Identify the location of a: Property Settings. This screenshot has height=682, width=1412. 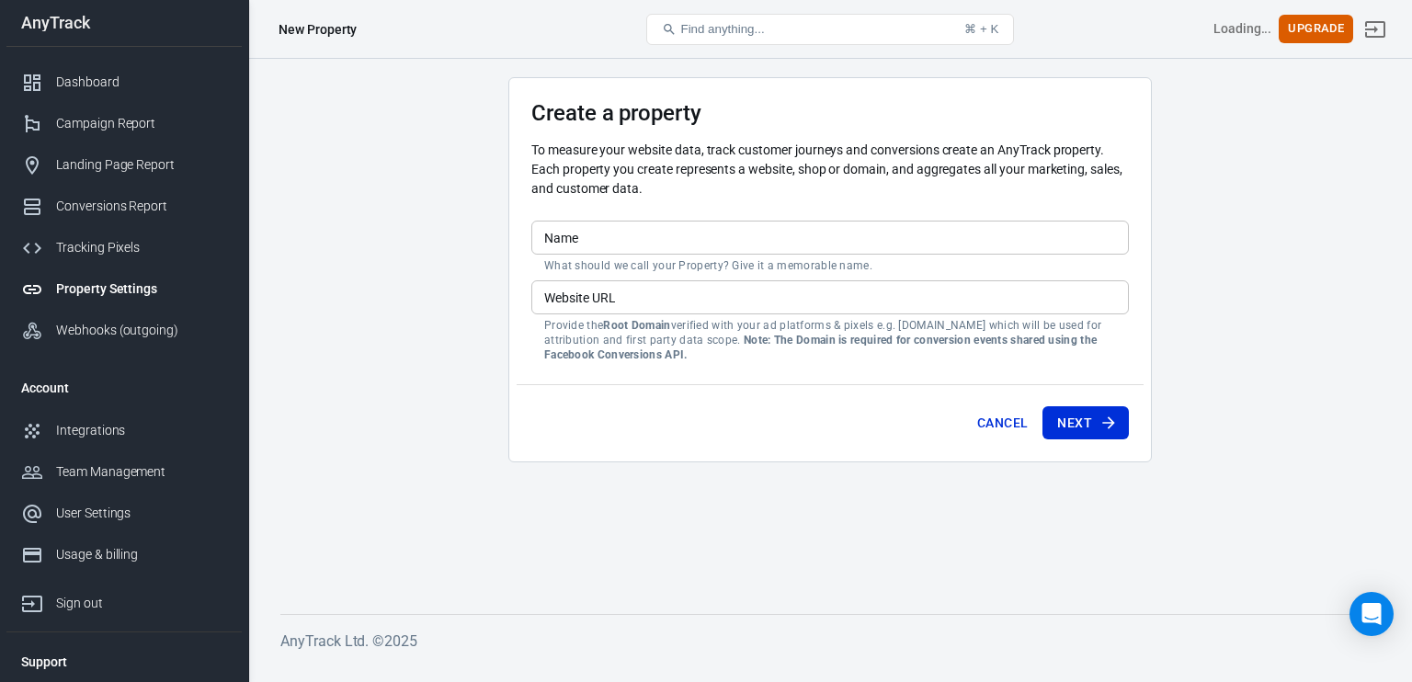
(124, 289).